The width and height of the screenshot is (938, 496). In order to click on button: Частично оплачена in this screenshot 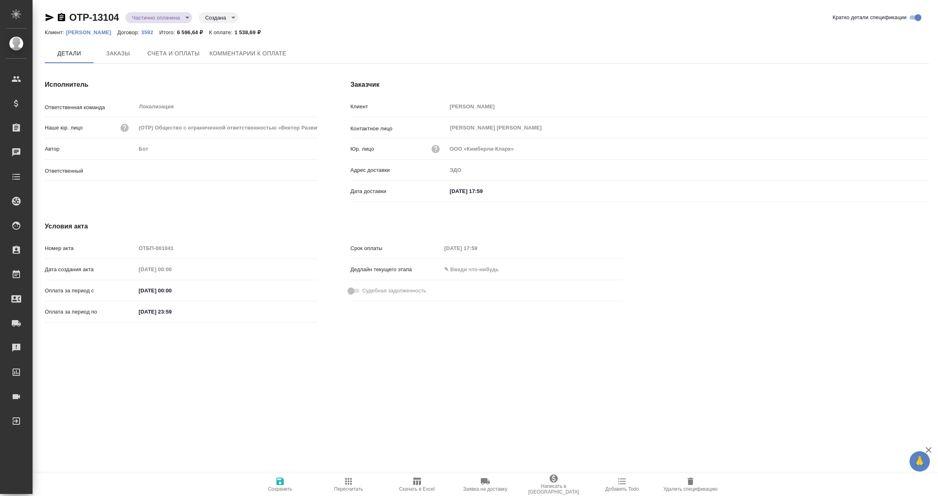, I will do `click(156, 17)`.